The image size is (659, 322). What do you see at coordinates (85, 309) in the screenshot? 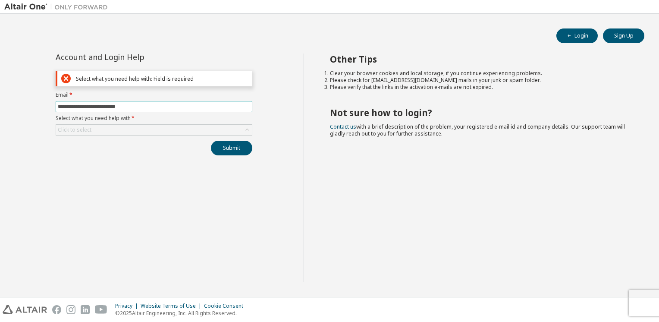
I see `img: linkedin.svg` at bounding box center [85, 309].